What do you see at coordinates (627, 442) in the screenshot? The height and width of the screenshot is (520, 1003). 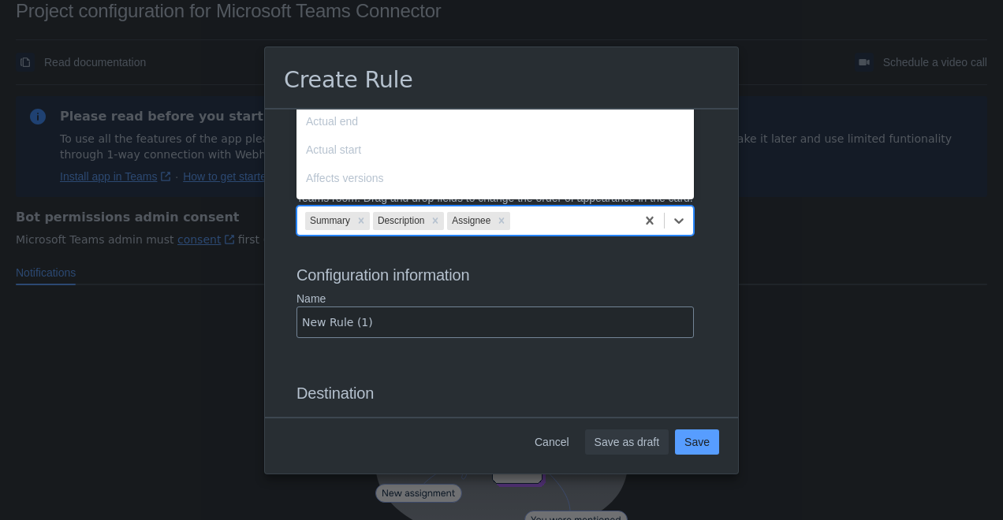 I see `button: Save as draft` at bounding box center [627, 442].